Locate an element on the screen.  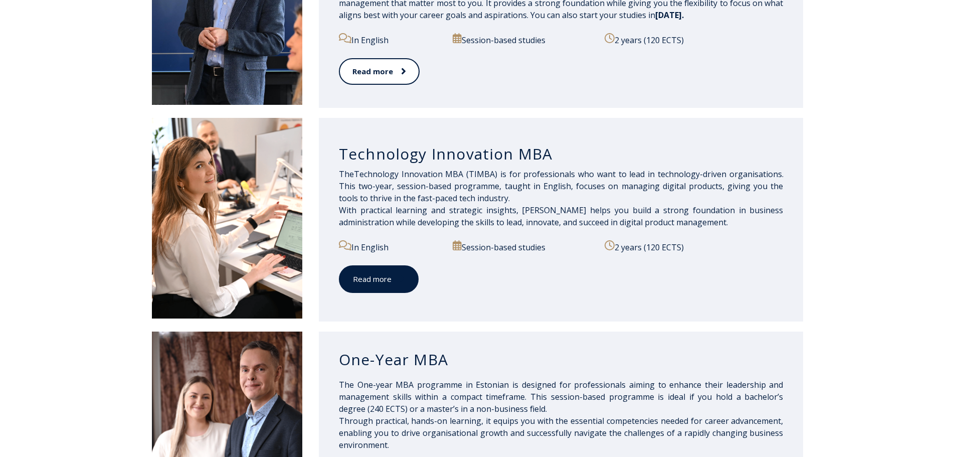
h3: Technology Innovation MBA is located at coordinates (561, 154).